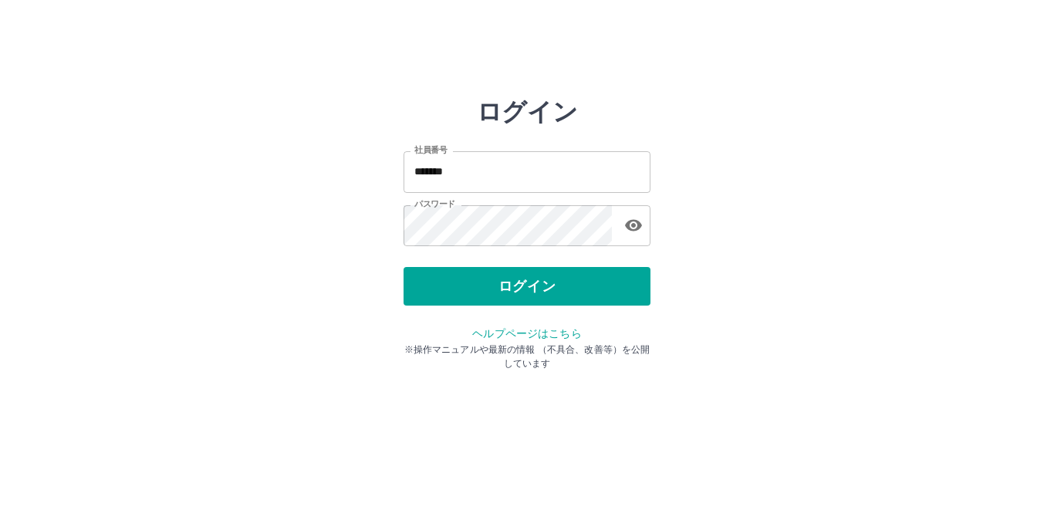 The width and height of the screenshot is (1054, 507). What do you see at coordinates (527, 286) in the screenshot?
I see `button: ログイン` at bounding box center [527, 286].